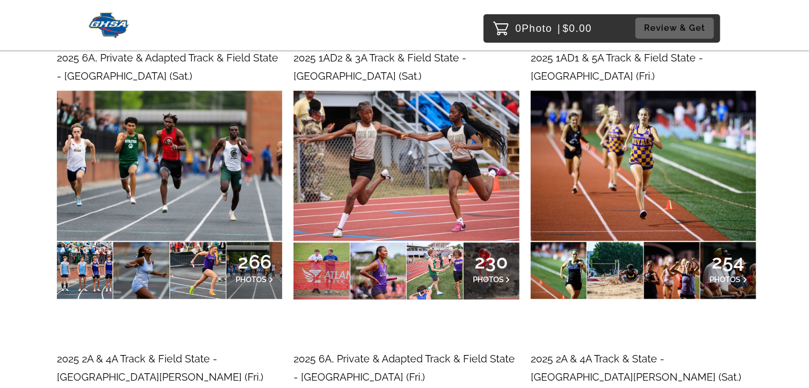 Image resolution: width=809 pixels, height=388 pixels. I want to click on span: 266, so click(255, 262).